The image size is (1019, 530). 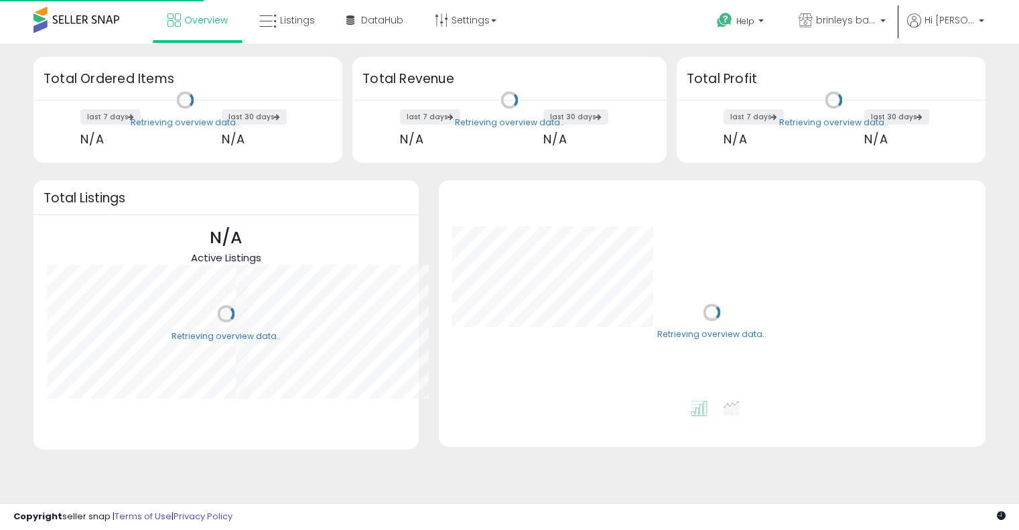 I want to click on a: Privacy Policy, so click(x=203, y=516).